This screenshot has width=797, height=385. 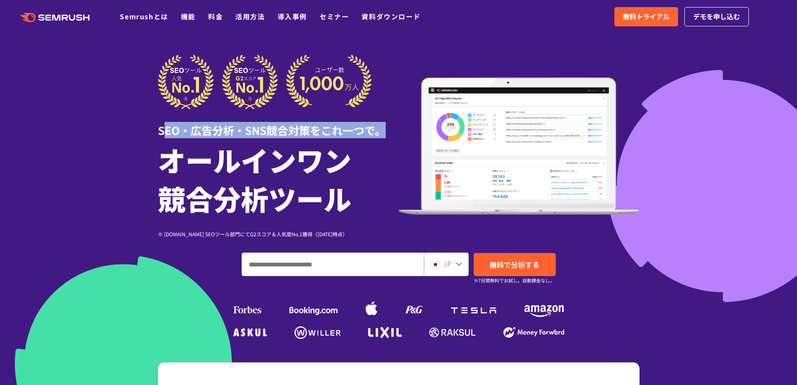 I want to click on a: デモを申し込む, so click(x=717, y=17).